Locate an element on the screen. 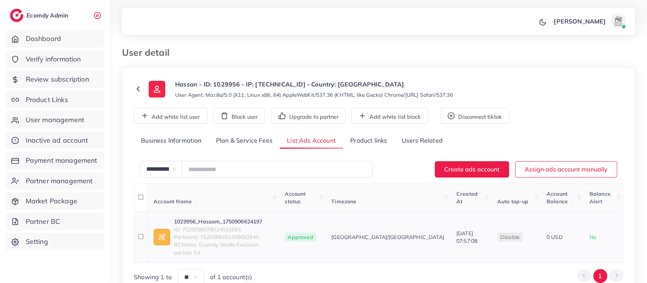  a: User management is located at coordinates (55, 120).